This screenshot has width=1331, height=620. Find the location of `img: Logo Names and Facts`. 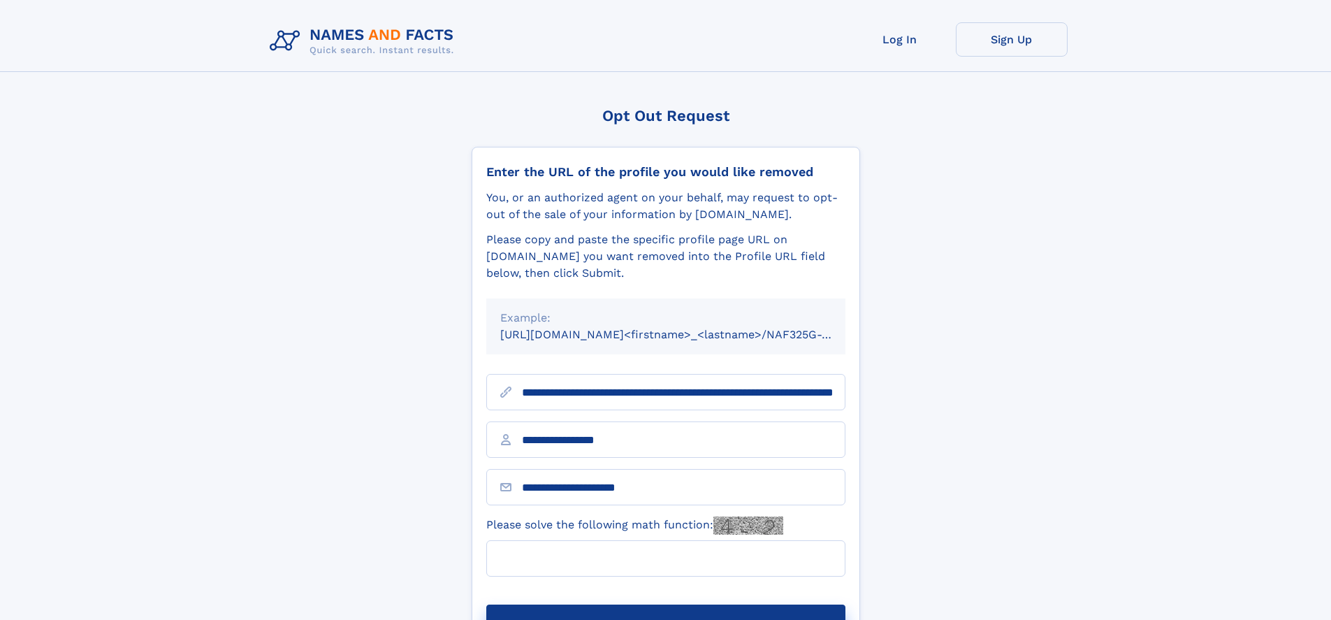

img: Logo Names and Facts is located at coordinates (365, 41).